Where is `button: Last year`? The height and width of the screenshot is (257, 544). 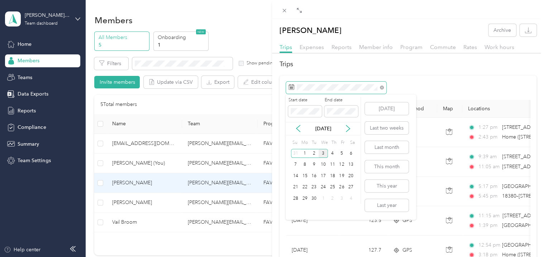
button: Last year is located at coordinates (387, 205).